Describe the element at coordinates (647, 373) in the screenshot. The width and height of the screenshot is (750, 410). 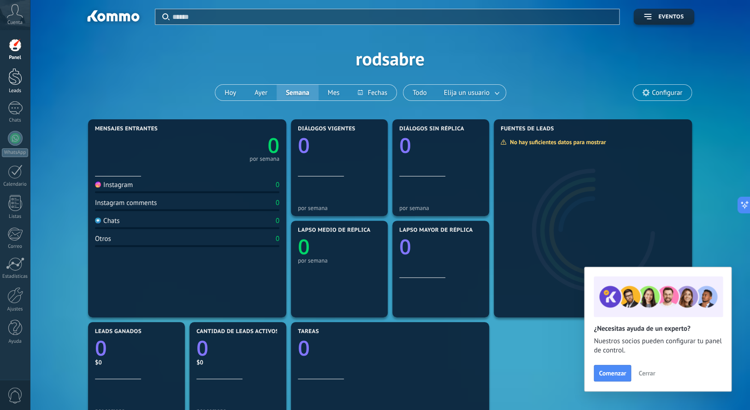
I see `span: Cerrar` at that location.